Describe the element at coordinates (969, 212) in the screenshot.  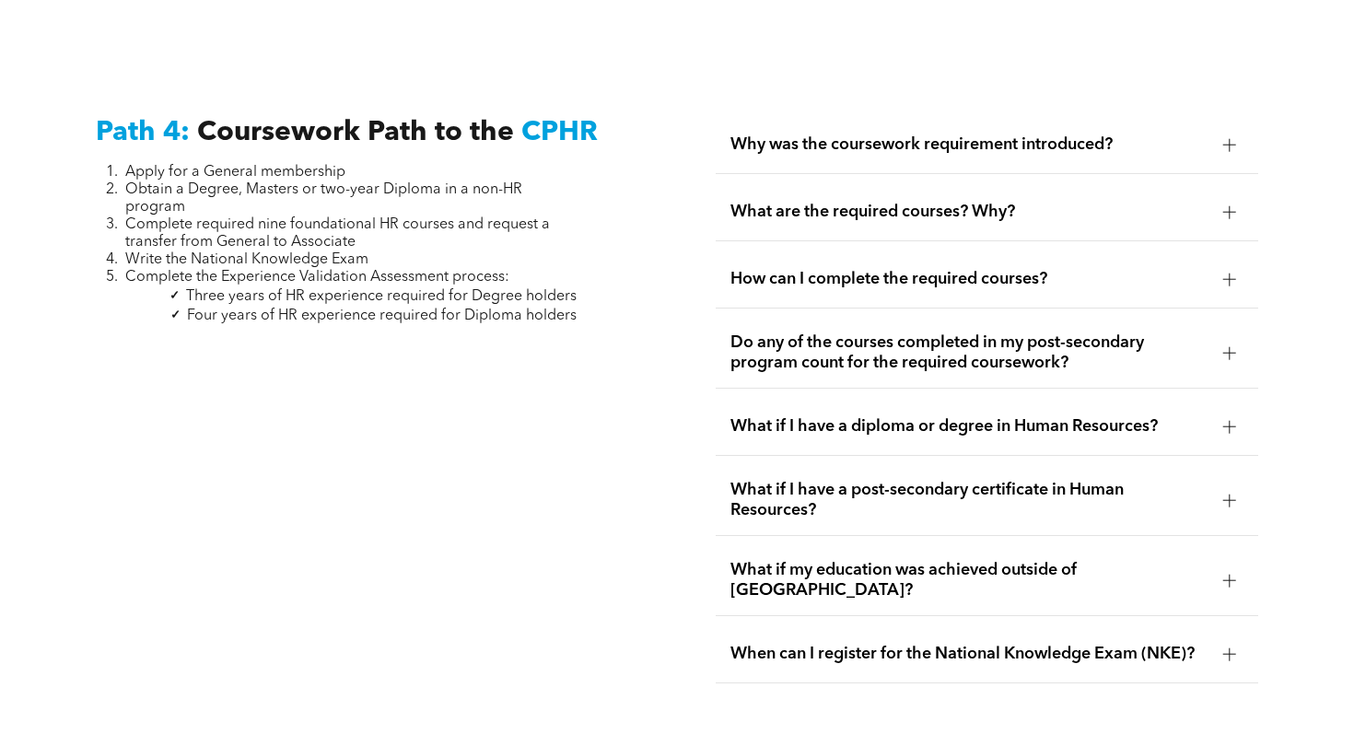
I see `span: What are the required courses? Why?` at that location.